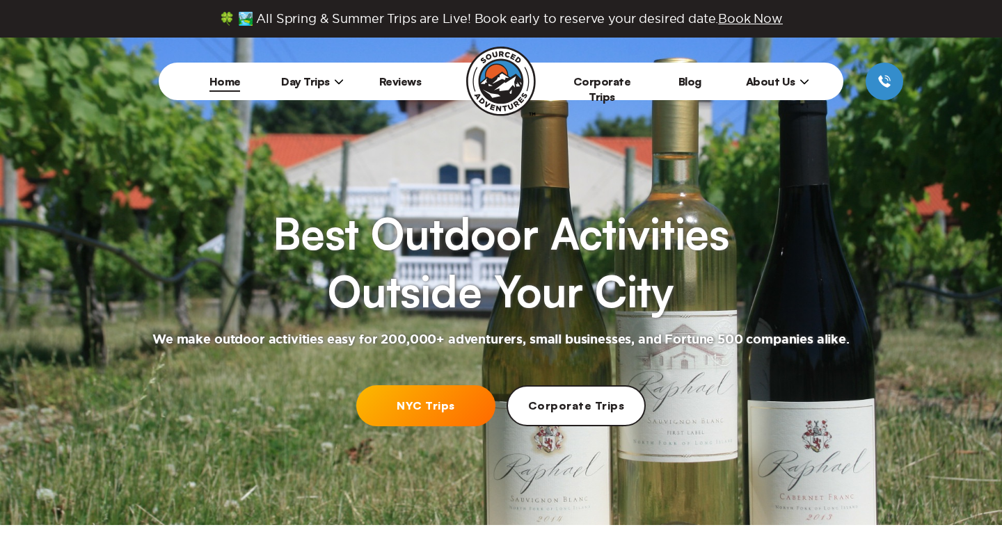  What do you see at coordinates (750, 18) in the screenshot?
I see `span: Book Now` at bounding box center [750, 18].